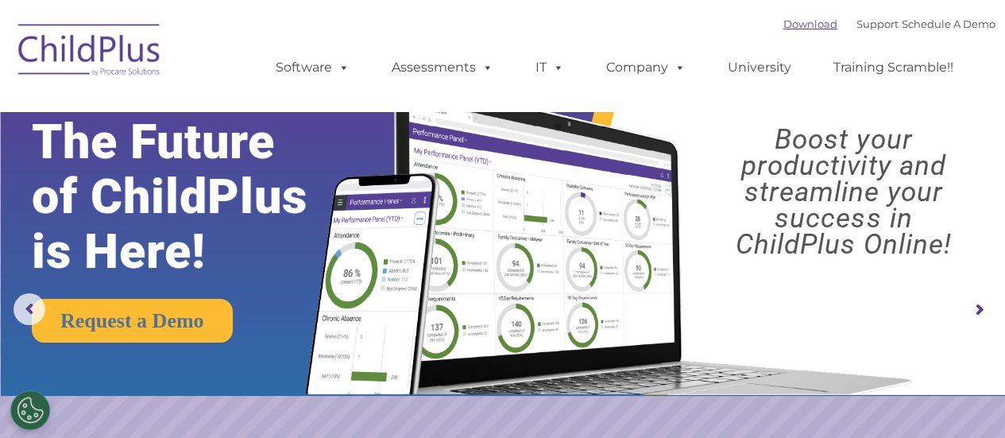 This screenshot has height=438, width=1005. I want to click on div: Chat Widget, so click(875, 352).